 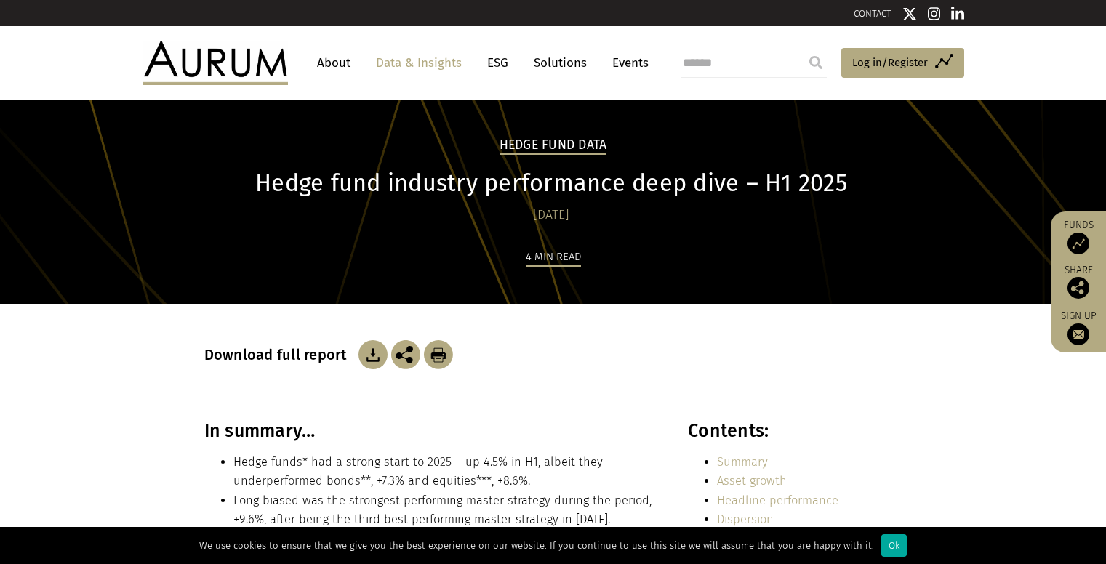 I want to click on div: Ok, so click(x=894, y=546).